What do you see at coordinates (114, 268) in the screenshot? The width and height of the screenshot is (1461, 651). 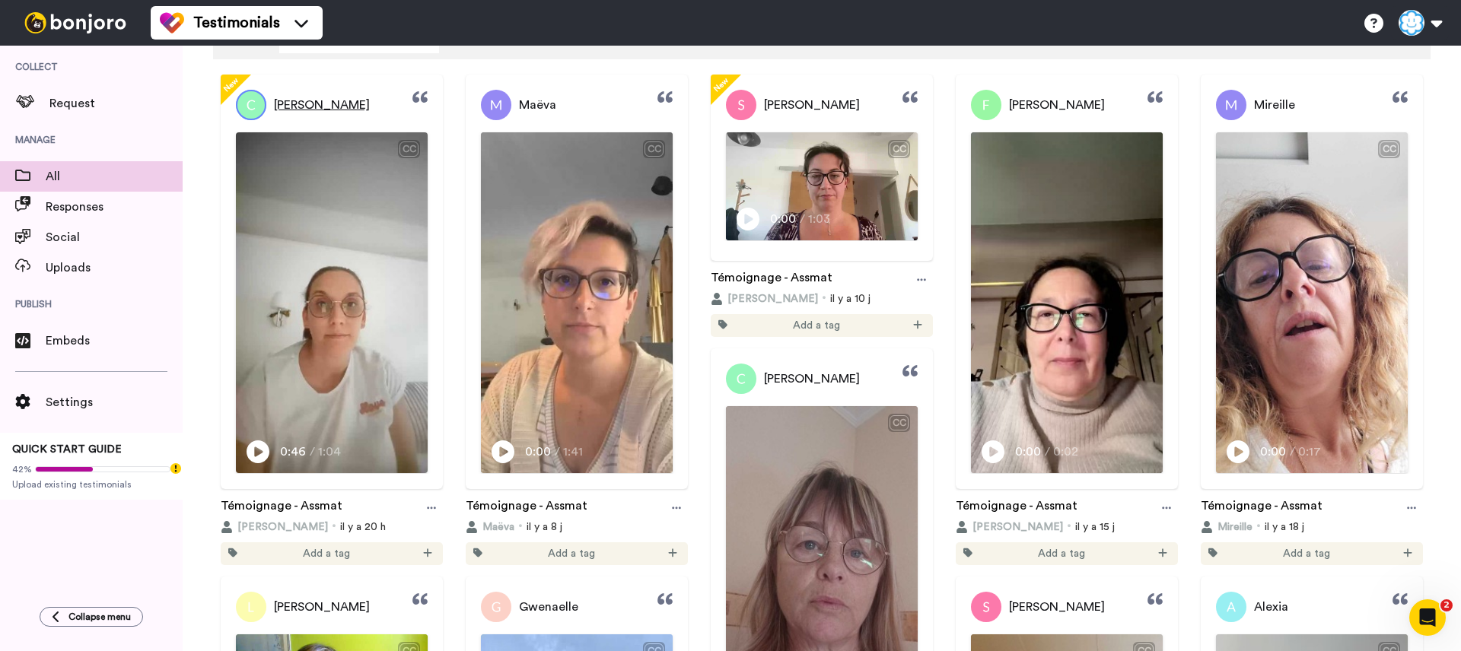 I see `span: Uploads` at bounding box center [114, 268].